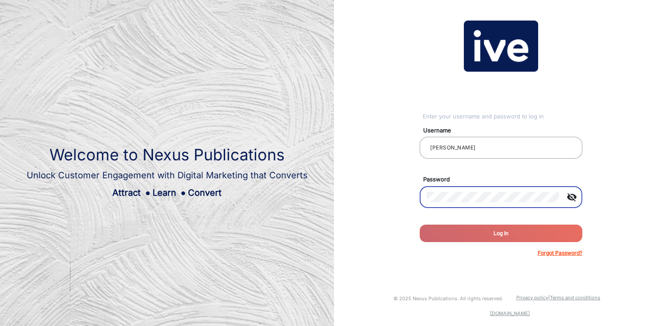 The width and height of the screenshot is (668, 326). I want to click on a: Privacy policy, so click(532, 298).